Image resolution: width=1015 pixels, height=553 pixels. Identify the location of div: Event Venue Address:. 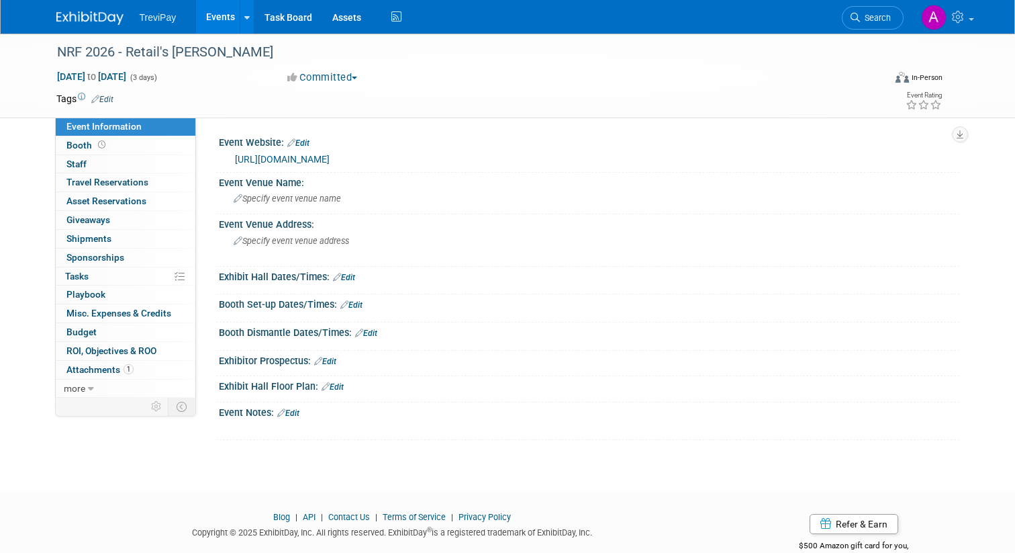
(589, 222).